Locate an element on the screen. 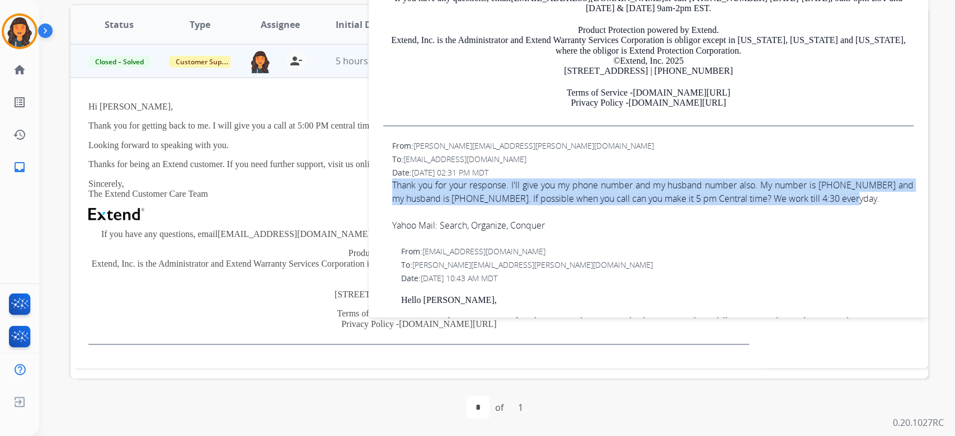 The width and height of the screenshot is (955, 436). div: of is located at coordinates (499, 408).